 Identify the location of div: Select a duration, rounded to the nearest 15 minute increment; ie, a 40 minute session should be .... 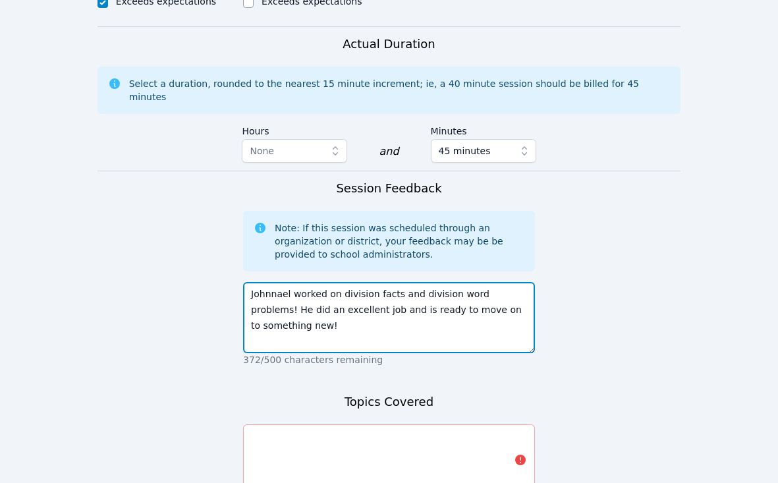
(400, 90).